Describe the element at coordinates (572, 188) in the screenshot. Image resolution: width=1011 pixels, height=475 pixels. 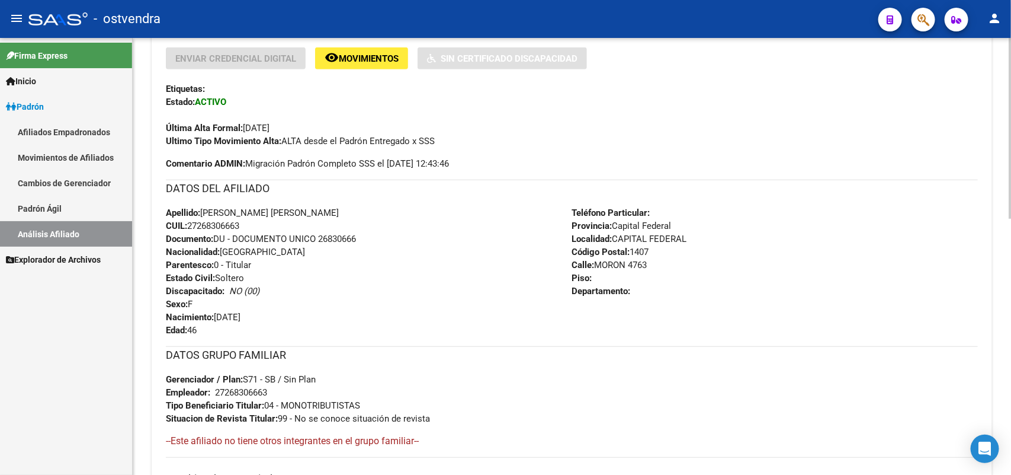
I see `h3: DATOS DEL AFILIADO` at that location.